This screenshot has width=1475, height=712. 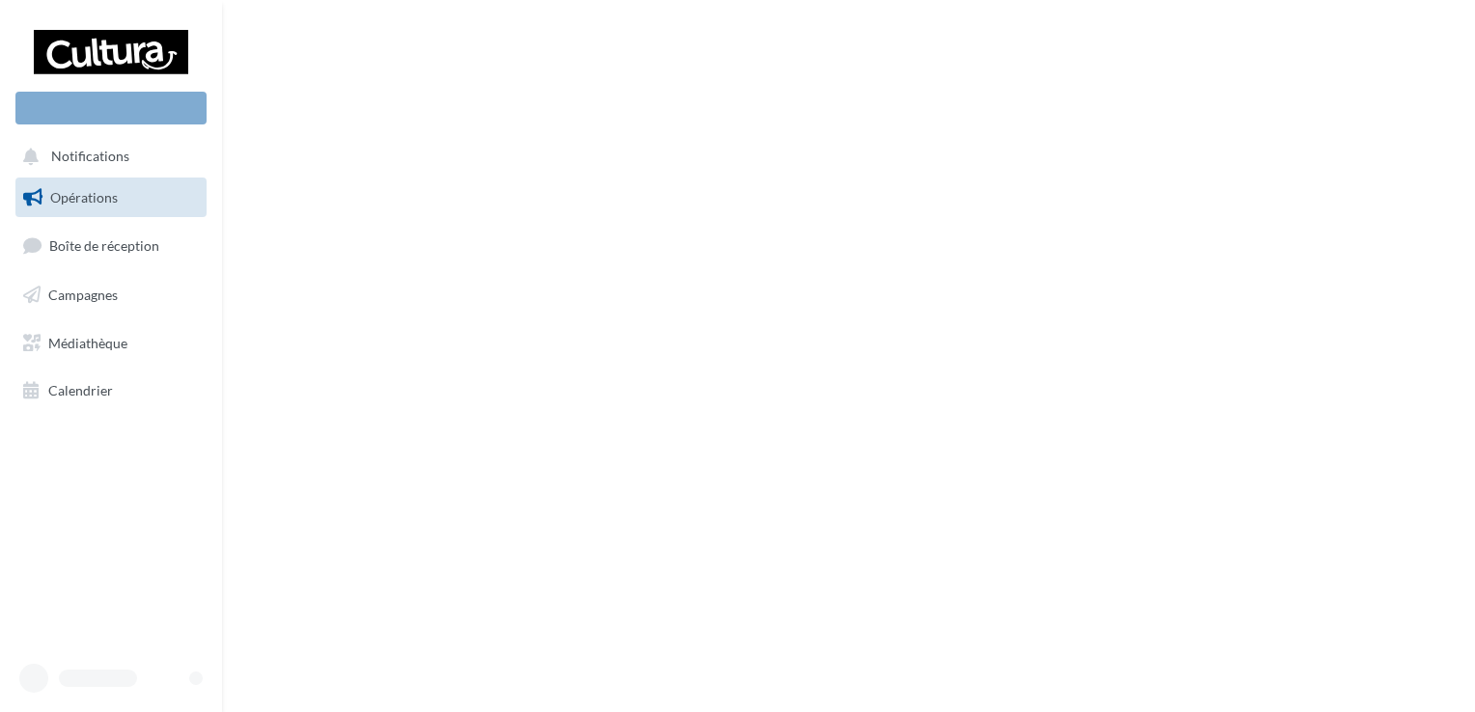 What do you see at coordinates (83, 294) in the screenshot?
I see `span: Campagnes` at bounding box center [83, 294].